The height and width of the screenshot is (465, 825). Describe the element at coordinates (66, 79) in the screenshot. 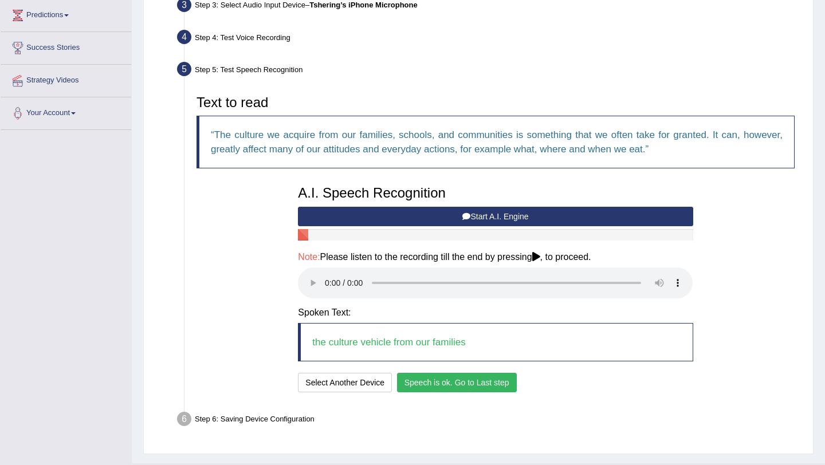

I see `a: Strategy Videos` at that location.